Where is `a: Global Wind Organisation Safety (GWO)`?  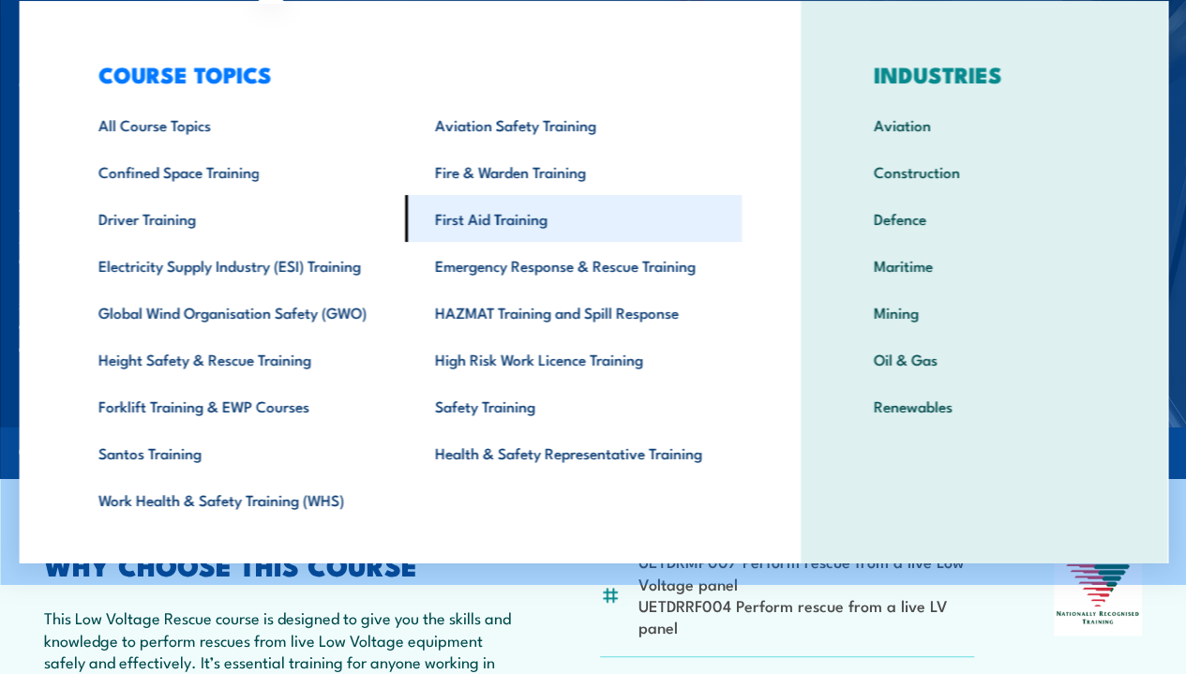 a: Global Wind Organisation Safety (GWO) is located at coordinates (236, 312).